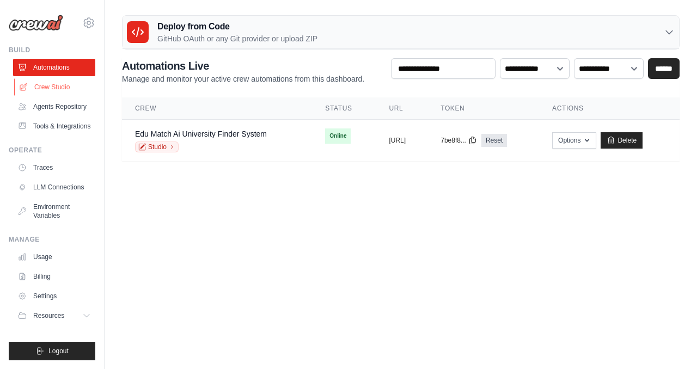 Image resolution: width=697 pixels, height=369 pixels. What do you see at coordinates (54, 211) in the screenshot?
I see `a: Environment Variables` at bounding box center [54, 211].